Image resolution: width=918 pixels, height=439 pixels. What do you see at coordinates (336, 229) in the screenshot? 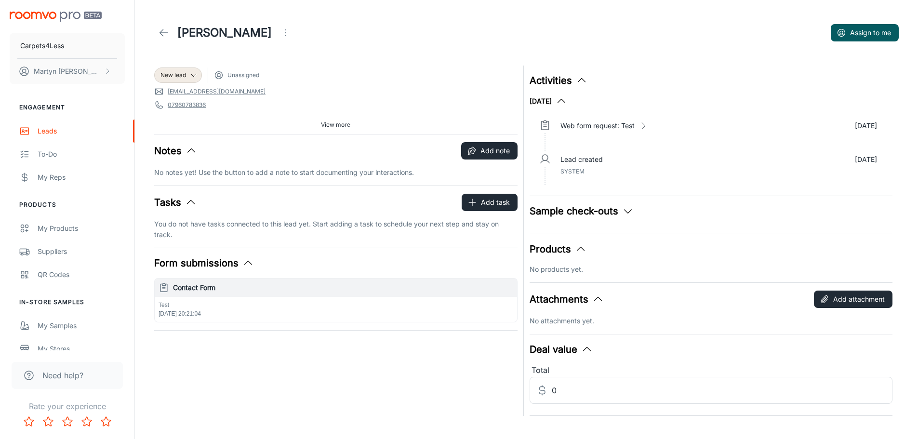
I see `p: You do not have tasks connected to this lead yet. Start adding a task to schedule your next step ...` at bounding box center [336, 229].